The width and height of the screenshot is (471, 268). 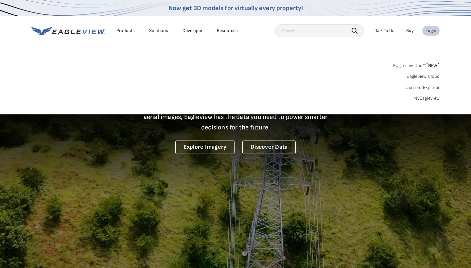 I want to click on a: Eagleview Cloud, so click(x=423, y=77).